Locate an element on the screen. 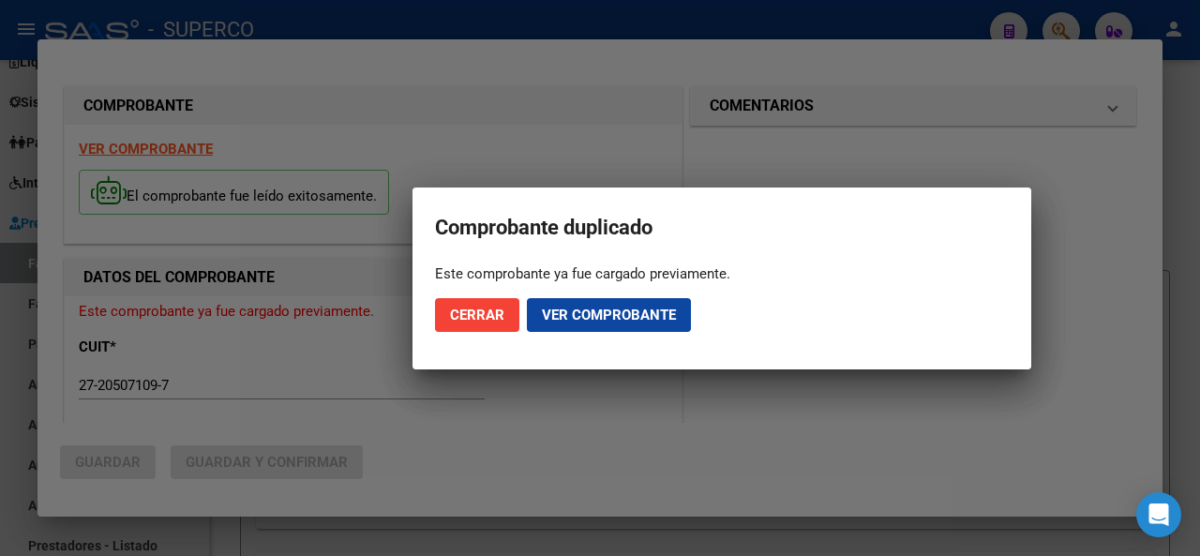 Image resolution: width=1200 pixels, height=556 pixels. span: Ver comprobante is located at coordinates (609, 315).